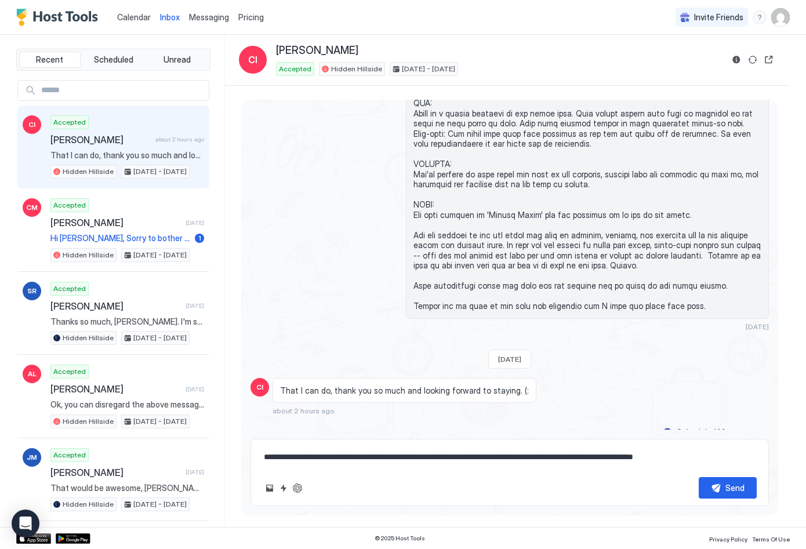 The height and width of the screenshot is (549, 806). Describe the element at coordinates (170, 17) in the screenshot. I see `a: Inbox` at that location.